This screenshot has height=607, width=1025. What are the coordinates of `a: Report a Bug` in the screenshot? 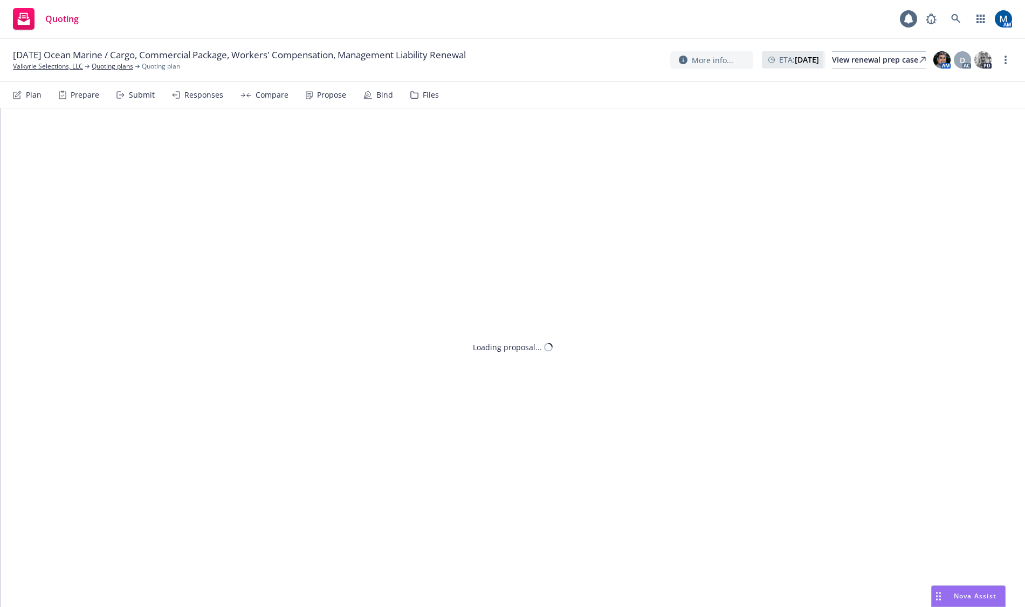 It's located at (931, 19).